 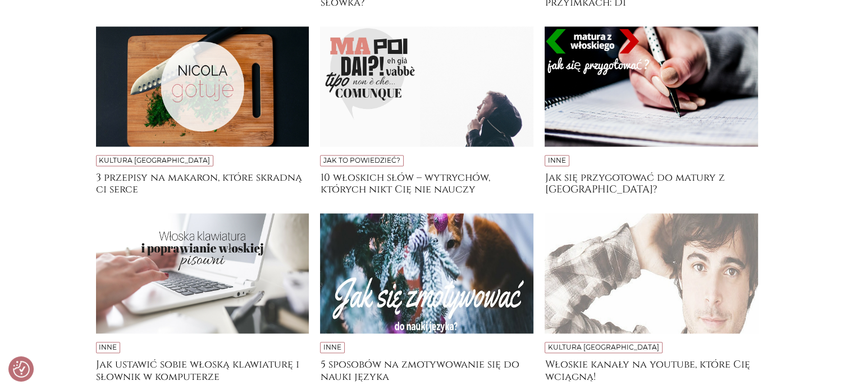 I want to click on a: 10 włoskich słów – wytrychów, których nikt Cię nie nauczy, so click(x=427, y=183).